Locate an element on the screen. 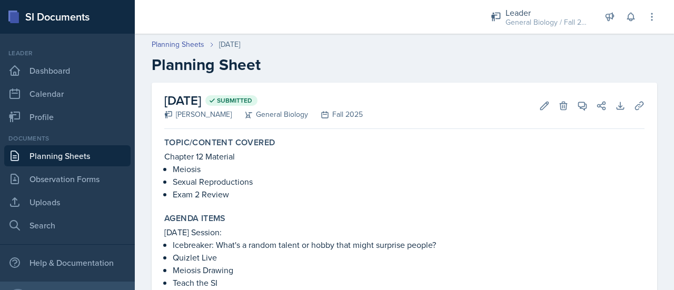  div: Documents is located at coordinates (67, 138).